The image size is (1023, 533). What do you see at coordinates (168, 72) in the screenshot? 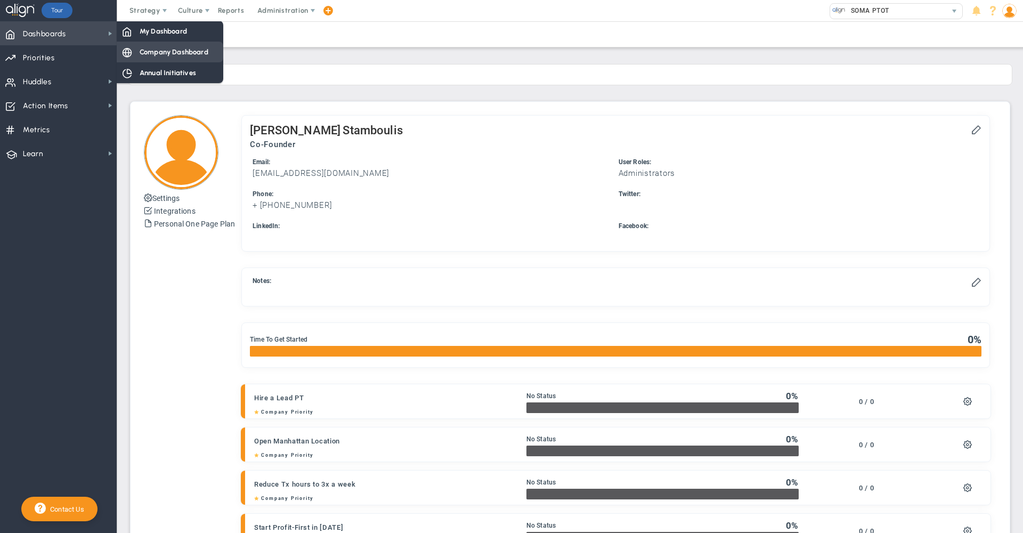
I see `span: Annual Initiatives` at bounding box center [168, 72].